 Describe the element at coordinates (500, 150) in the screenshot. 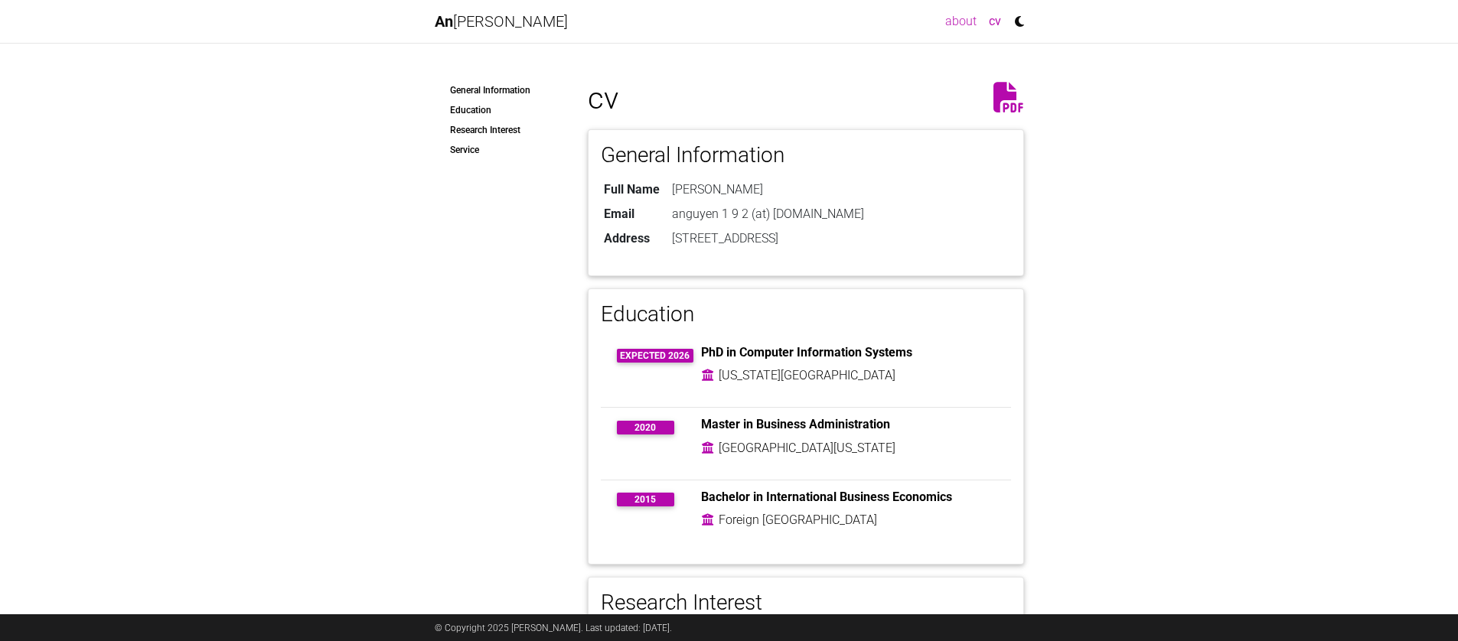

I see `a: Service` at that location.